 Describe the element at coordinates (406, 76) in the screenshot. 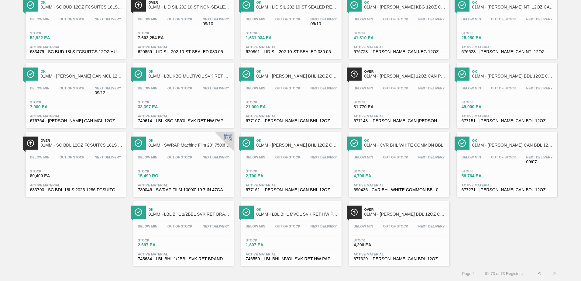

I see `span: 01MM - CARR BUD 12OZ CAN PK 12/12 MILITARY PROMO` at that location.